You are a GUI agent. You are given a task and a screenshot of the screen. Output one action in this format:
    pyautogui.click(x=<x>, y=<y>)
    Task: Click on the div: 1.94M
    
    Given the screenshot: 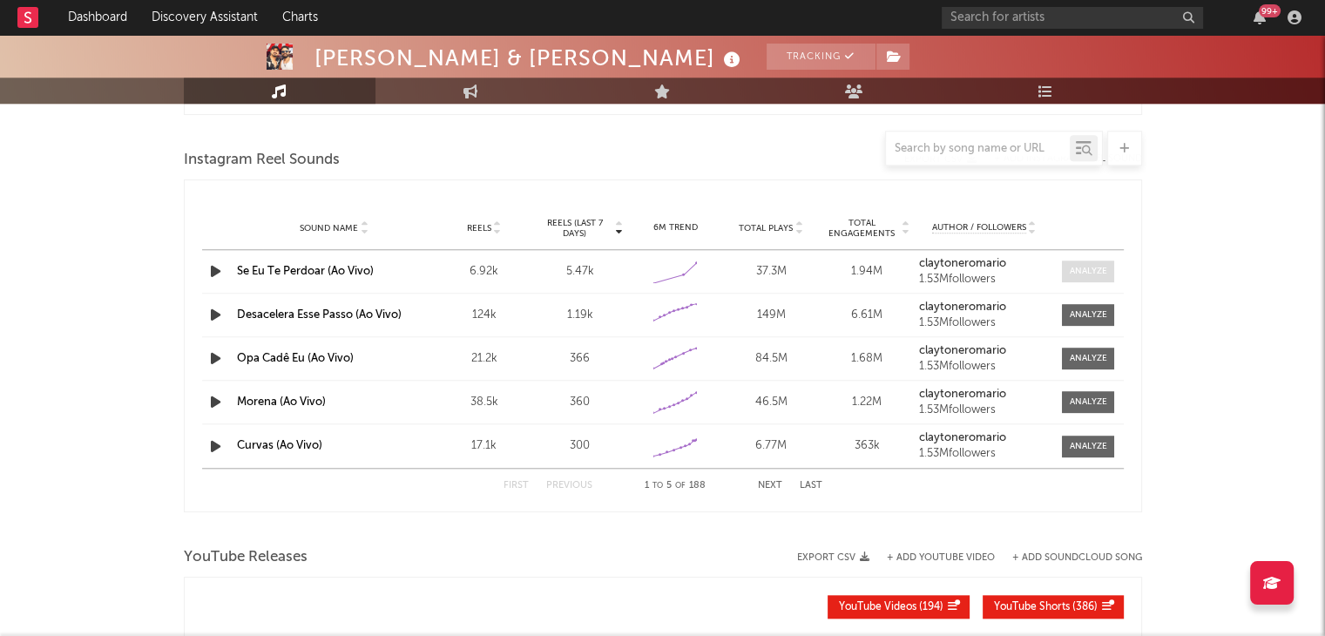 What is the action you would take?
    pyautogui.click(x=867, y=272)
    